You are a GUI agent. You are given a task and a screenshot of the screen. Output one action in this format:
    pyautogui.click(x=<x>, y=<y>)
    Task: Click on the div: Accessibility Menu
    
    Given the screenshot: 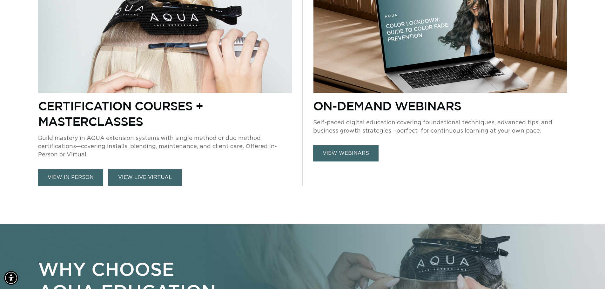 What is the action you would take?
    pyautogui.click(x=11, y=278)
    